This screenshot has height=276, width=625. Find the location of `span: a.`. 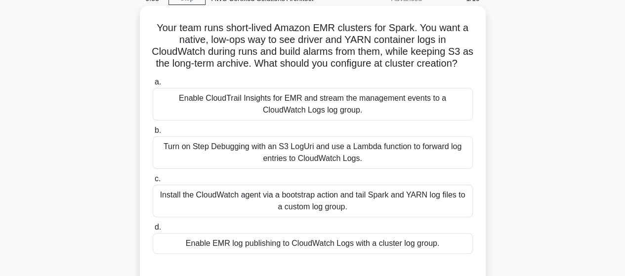

span: a. is located at coordinates (158, 81).